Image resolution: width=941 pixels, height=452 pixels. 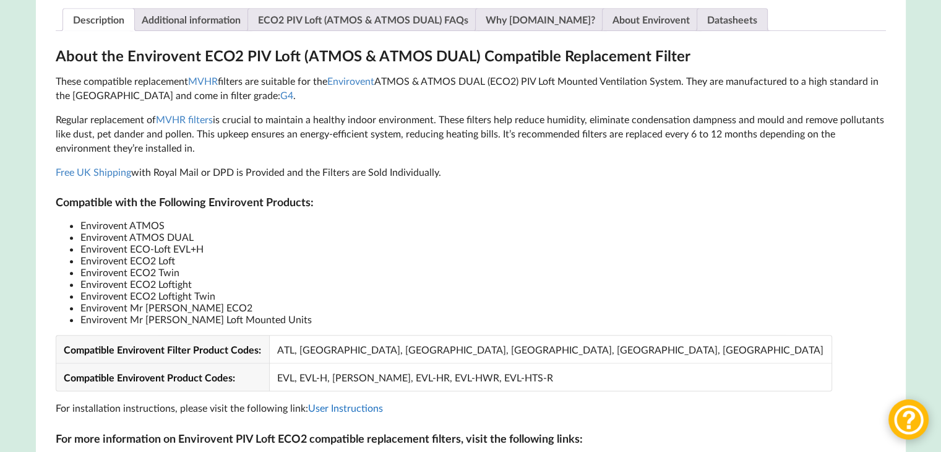 I want to click on a: Envirovent, so click(x=351, y=80).